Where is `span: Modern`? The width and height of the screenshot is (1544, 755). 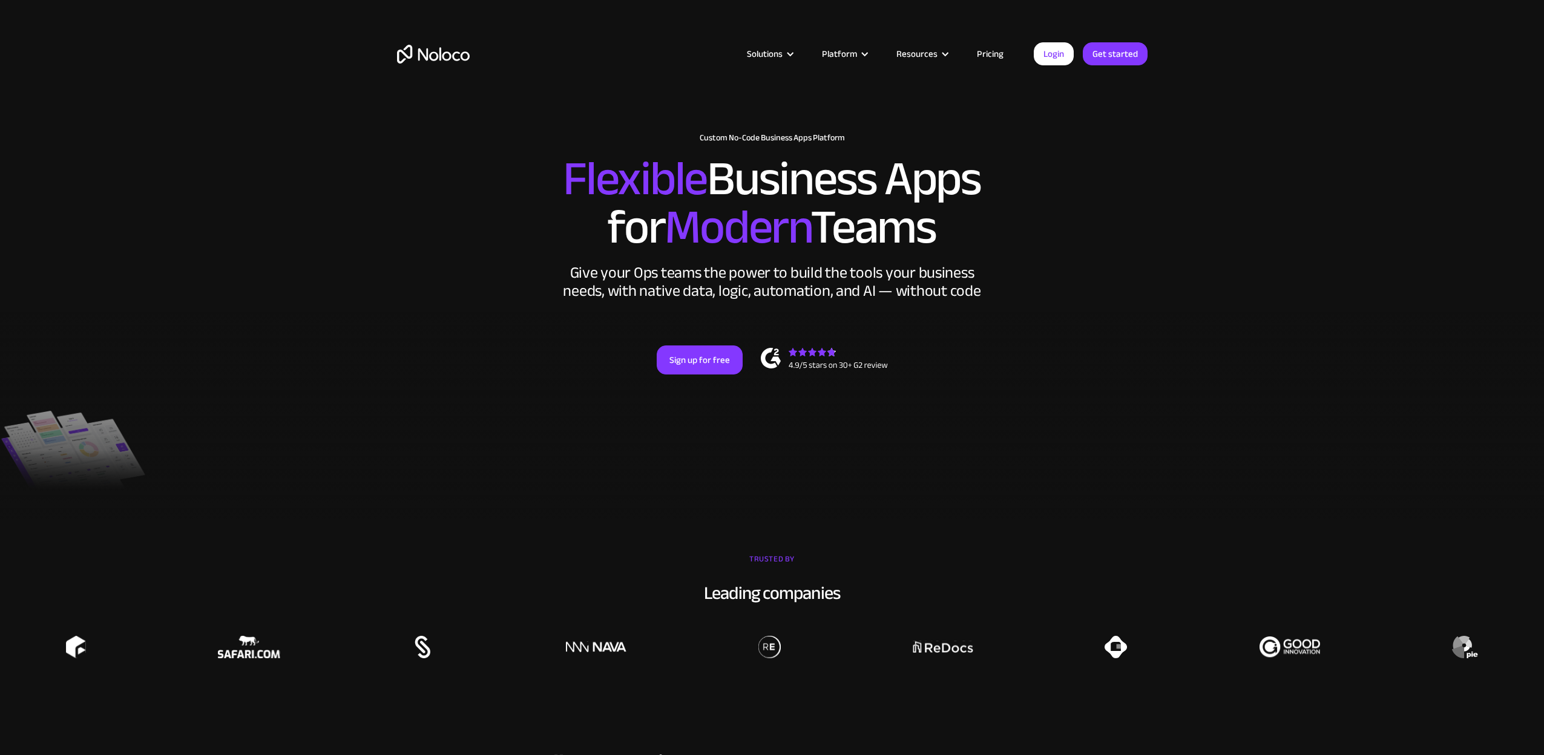
span: Modern is located at coordinates (737, 227).